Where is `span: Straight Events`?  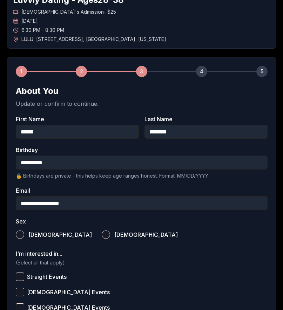 span: Straight Events is located at coordinates (47, 277).